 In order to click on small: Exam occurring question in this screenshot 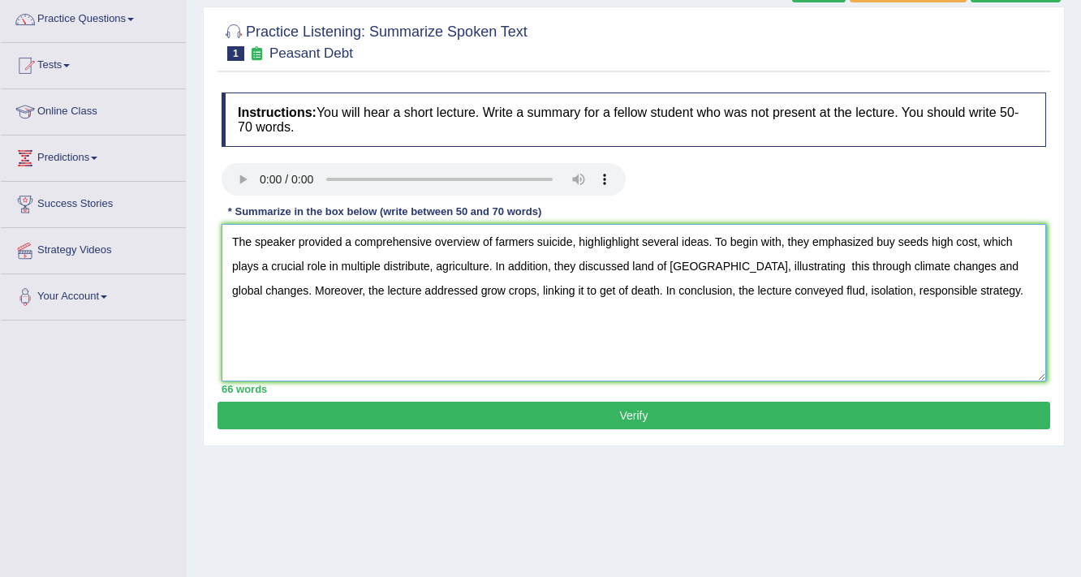, I will do `click(257, 54)`.